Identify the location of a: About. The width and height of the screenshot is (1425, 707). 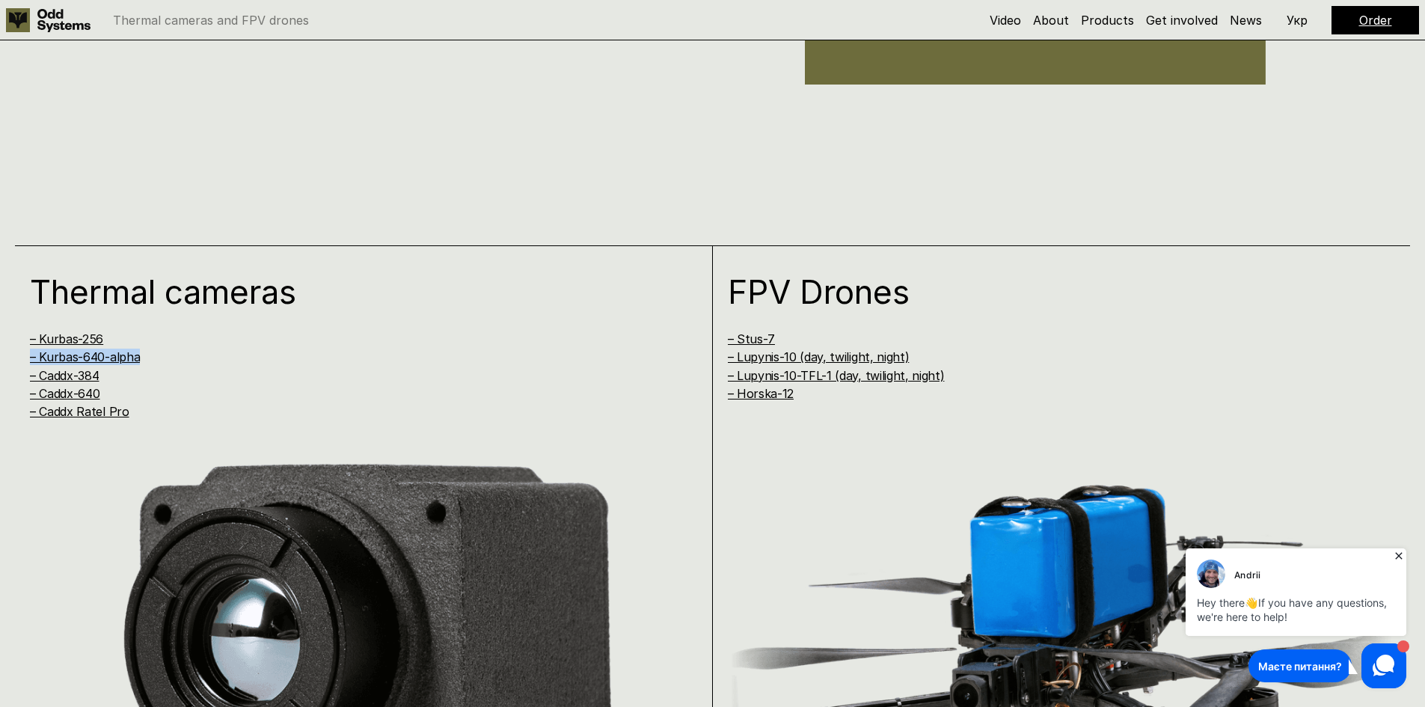
(1051, 20).